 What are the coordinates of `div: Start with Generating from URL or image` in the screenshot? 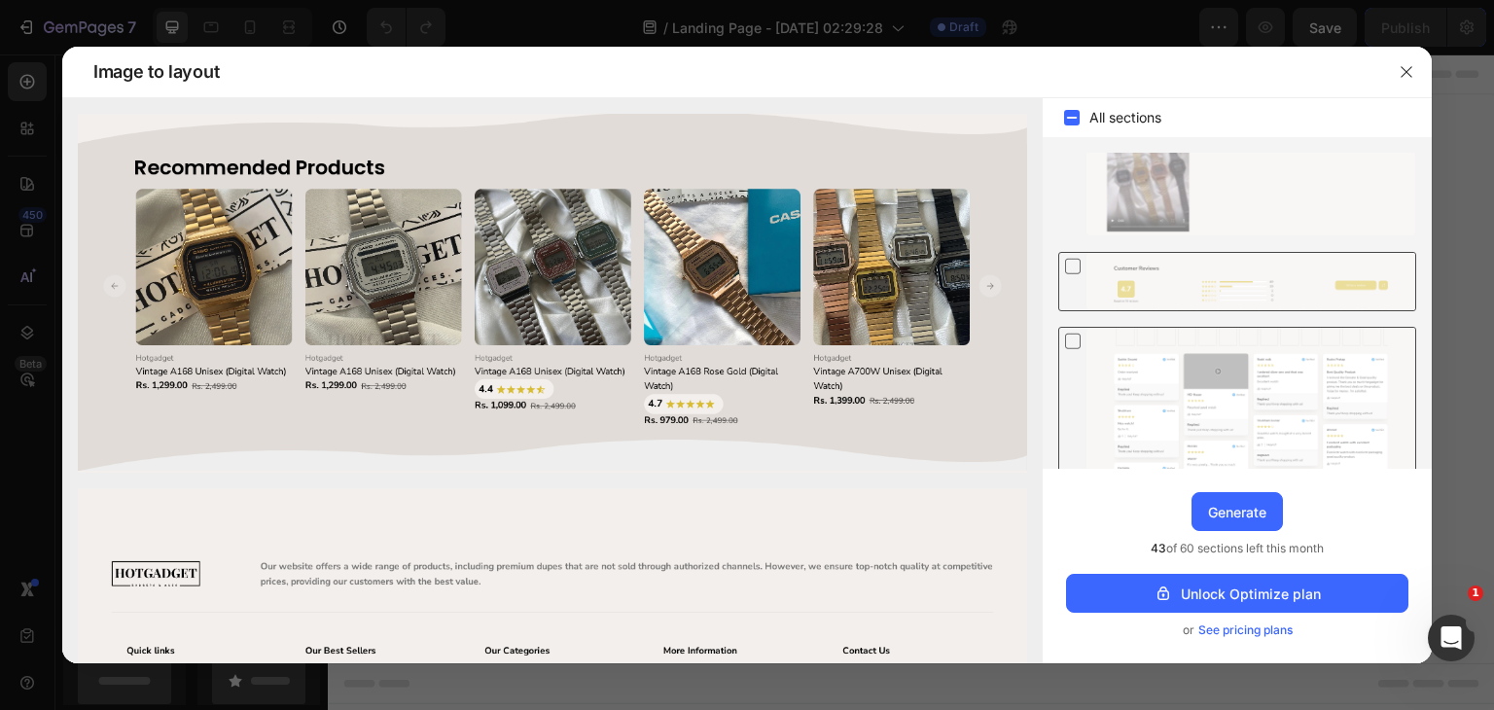 It's located at (583, 489).